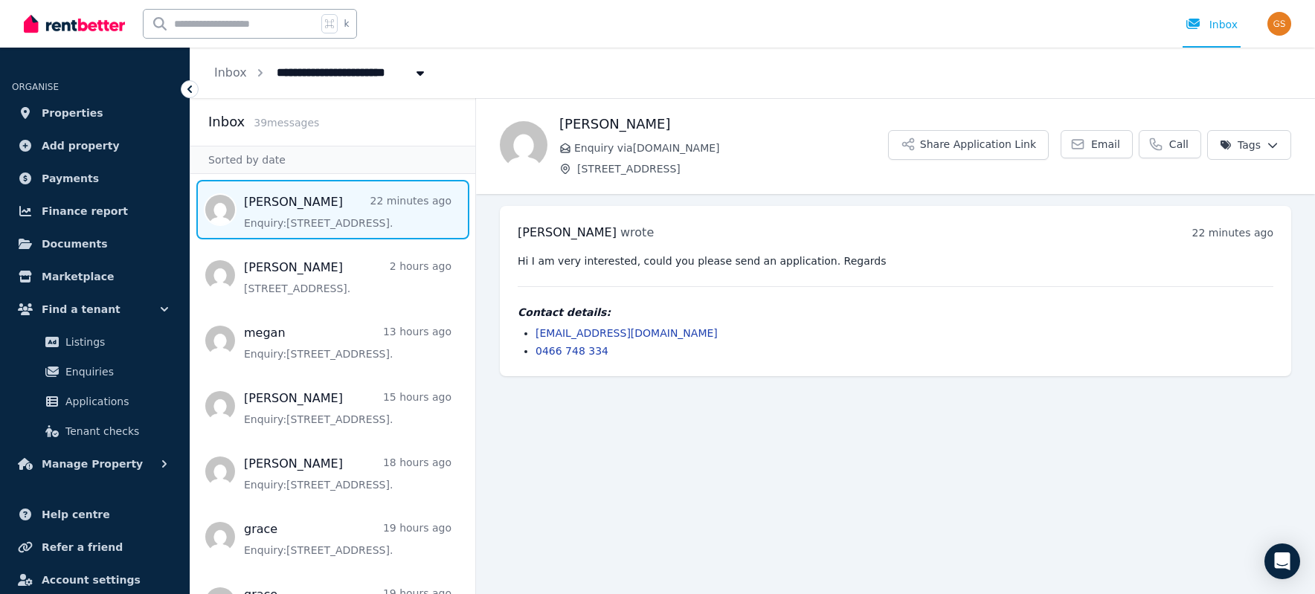 This screenshot has width=1315, height=594. Describe the element at coordinates (72, 113) in the screenshot. I see `span: Properties` at that location.